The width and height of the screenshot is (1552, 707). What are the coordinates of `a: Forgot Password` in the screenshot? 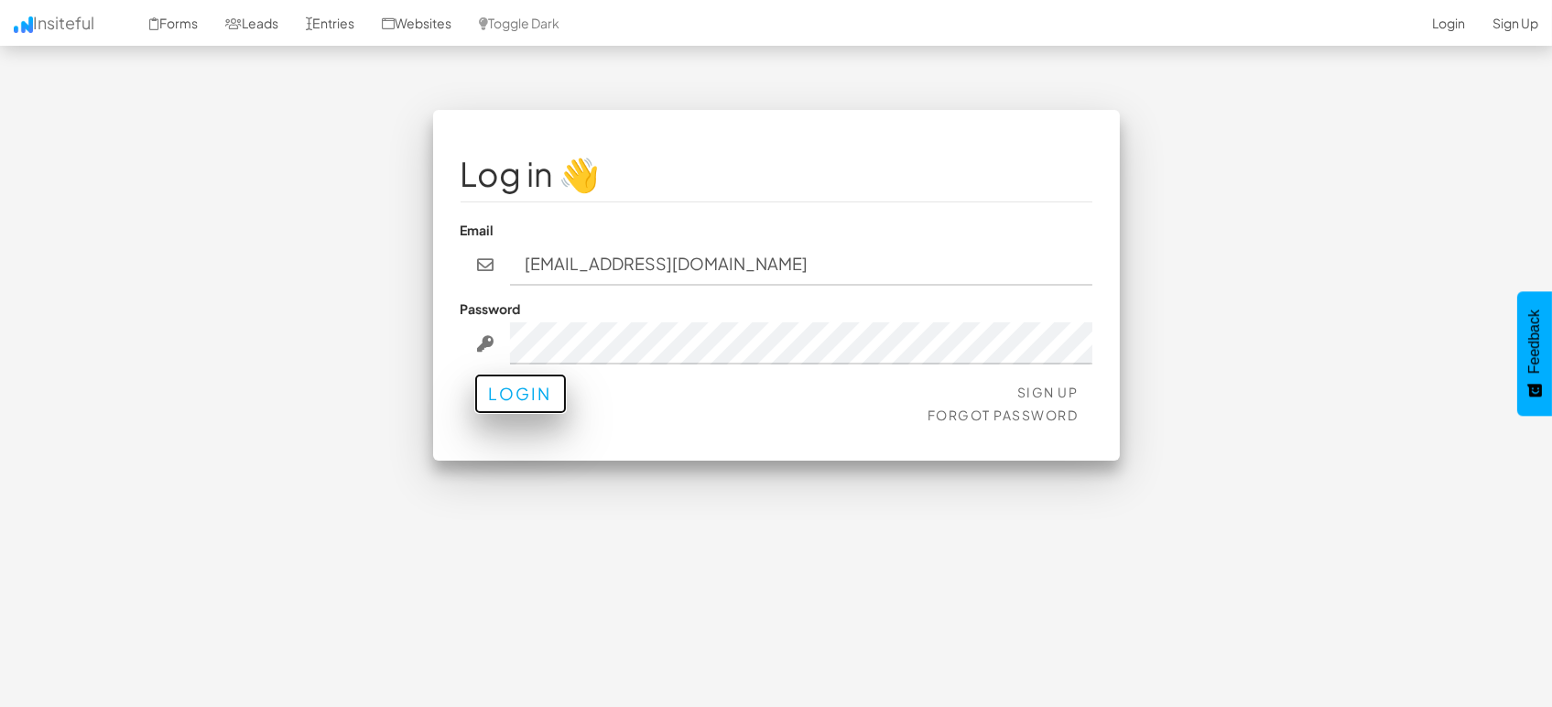 It's located at (1003, 415).